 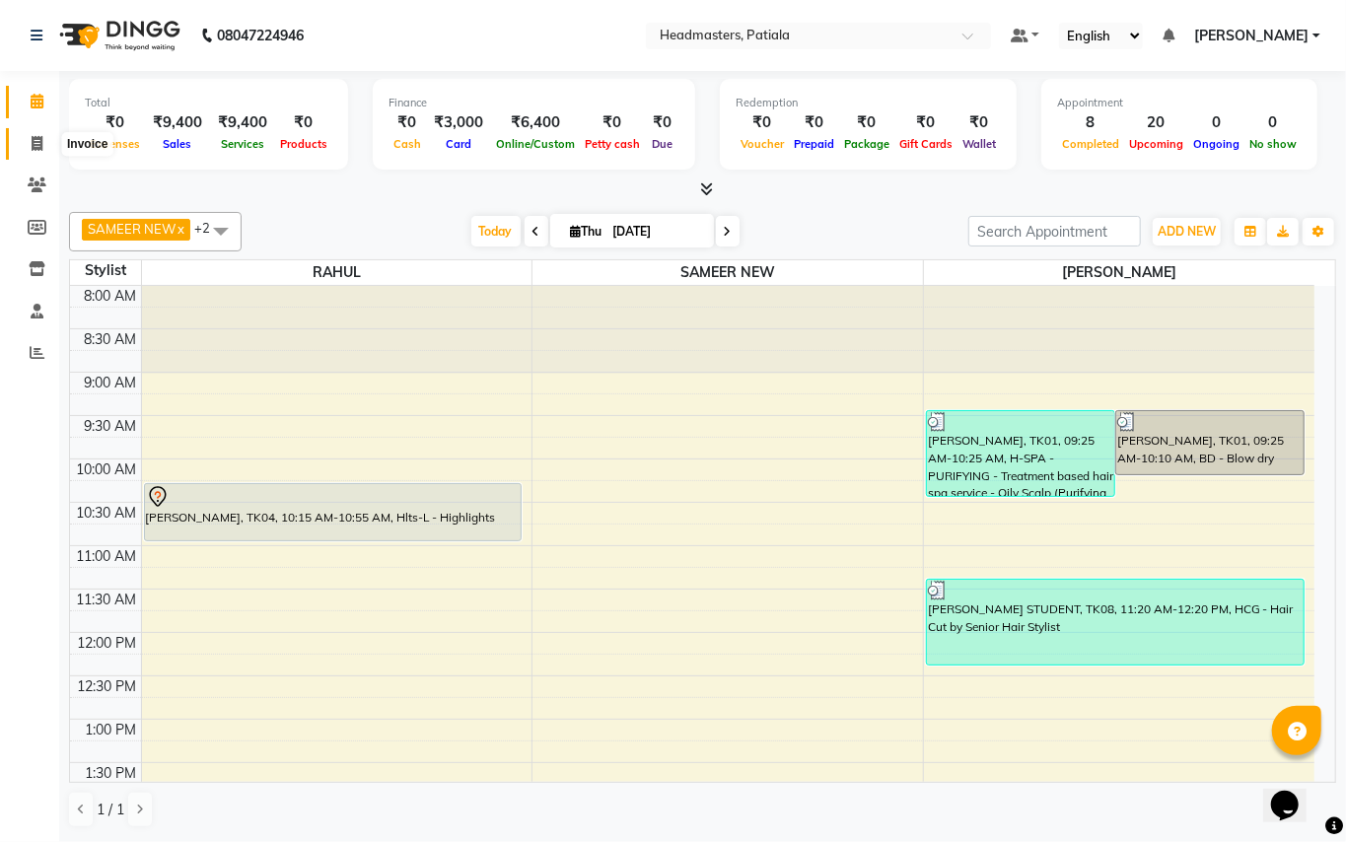 What do you see at coordinates (813, 144) in the screenshot?
I see `span: Prepaid` at bounding box center [813, 144].